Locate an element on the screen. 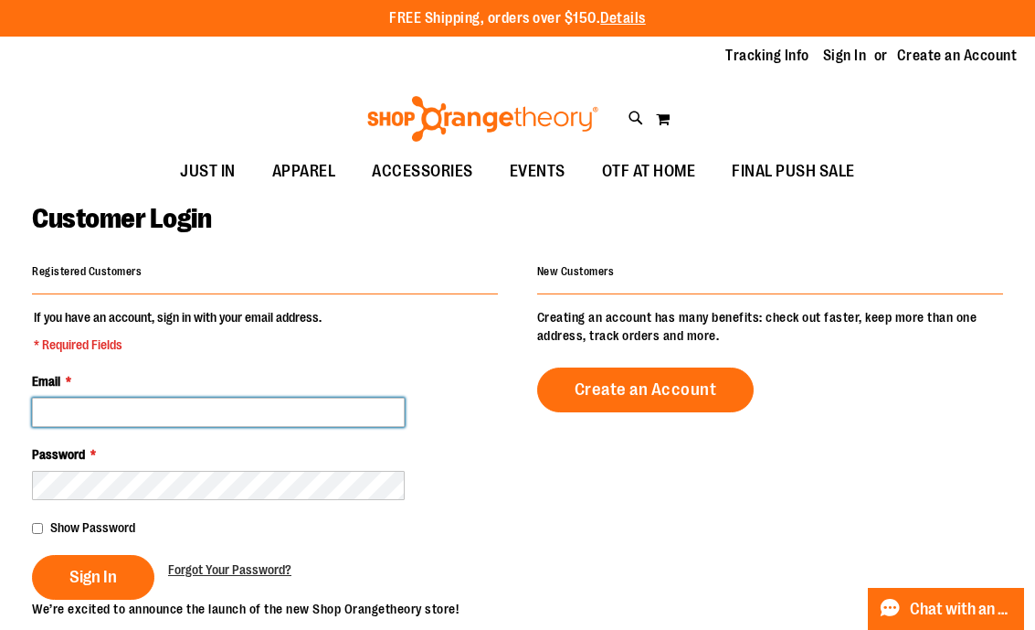 Image resolution: width=1035 pixels, height=630 pixels. a: JUST IN is located at coordinates (207, 172).